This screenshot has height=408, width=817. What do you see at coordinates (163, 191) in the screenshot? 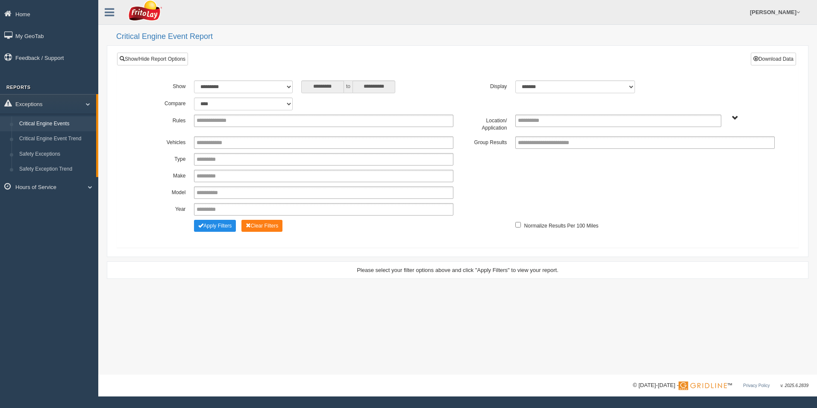
I see `label: Model` at bounding box center [163, 191].